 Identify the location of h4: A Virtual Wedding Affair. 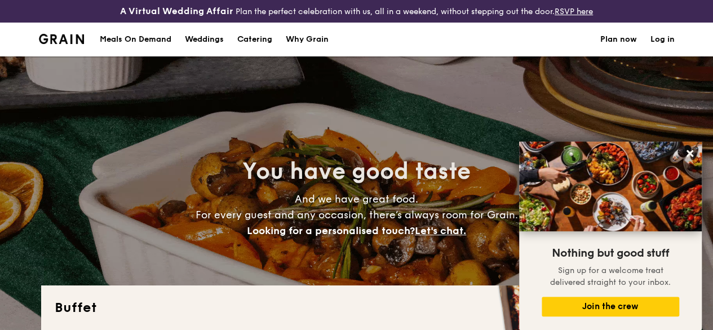
(176, 11).